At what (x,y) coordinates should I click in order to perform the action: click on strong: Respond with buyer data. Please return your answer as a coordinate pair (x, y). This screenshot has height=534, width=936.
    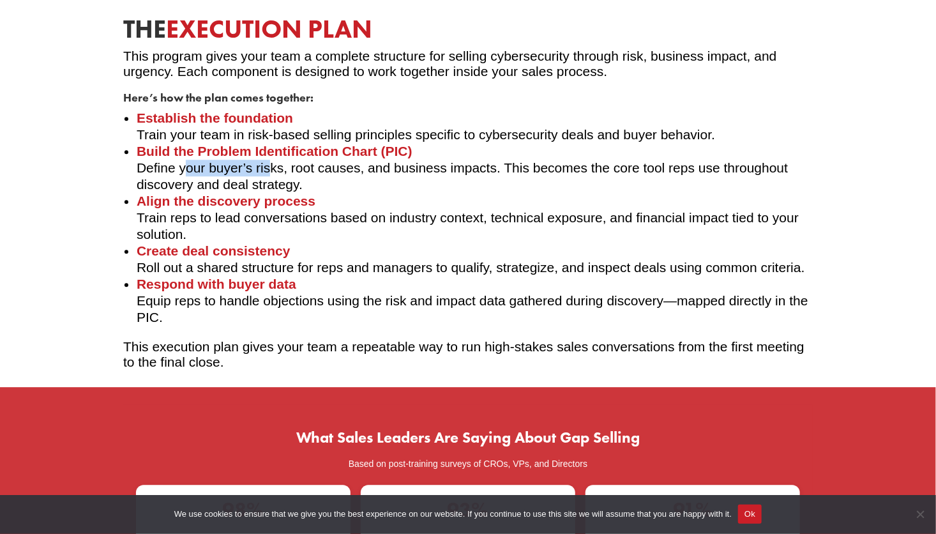
    Looking at the image, I should click on (216, 283).